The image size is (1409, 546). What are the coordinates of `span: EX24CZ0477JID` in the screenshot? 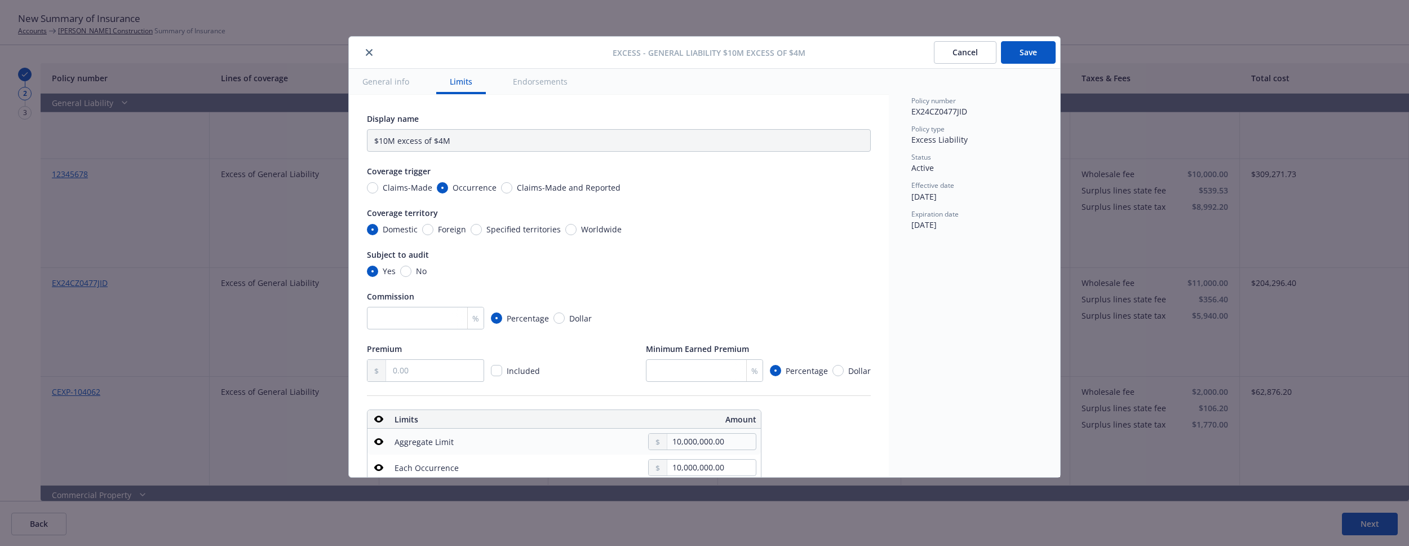 It's located at (939, 111).